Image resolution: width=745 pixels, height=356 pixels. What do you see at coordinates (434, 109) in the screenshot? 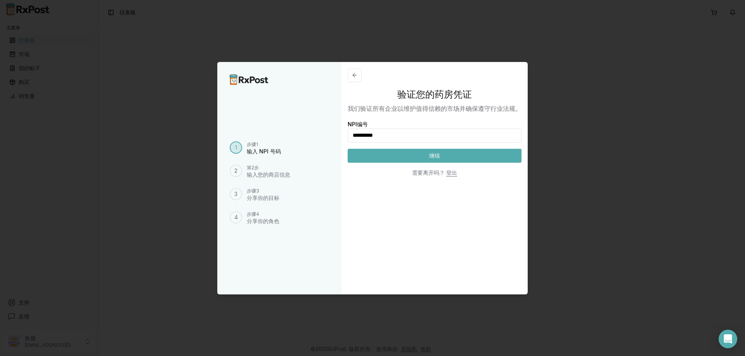
I see `font: 我们验证所有企业以维护值得信赖的市场并确保遵守行业法规。` at bounding box center [434, 109].